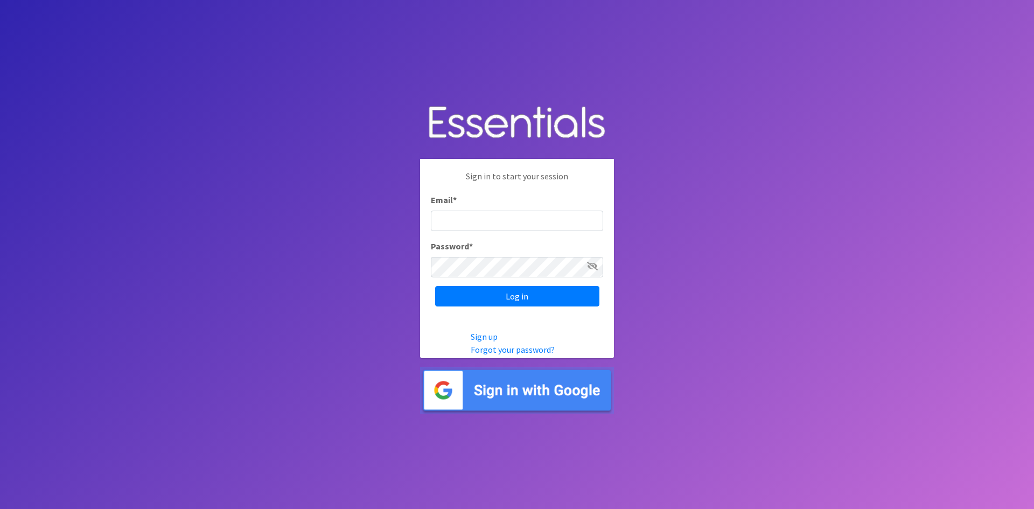 Image resolution: width=1034 pixels, height=509 pixels. What do you see at coordinates (452, 246) in the screenshot?
I see `label: Password` at bounding box center [452, 246].